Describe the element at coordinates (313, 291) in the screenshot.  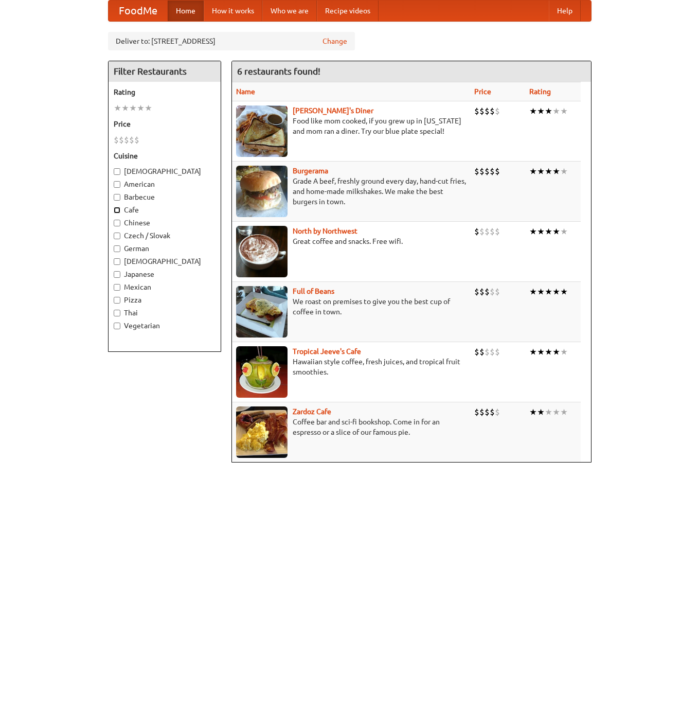
I see `a: Full of Beans` at that location.